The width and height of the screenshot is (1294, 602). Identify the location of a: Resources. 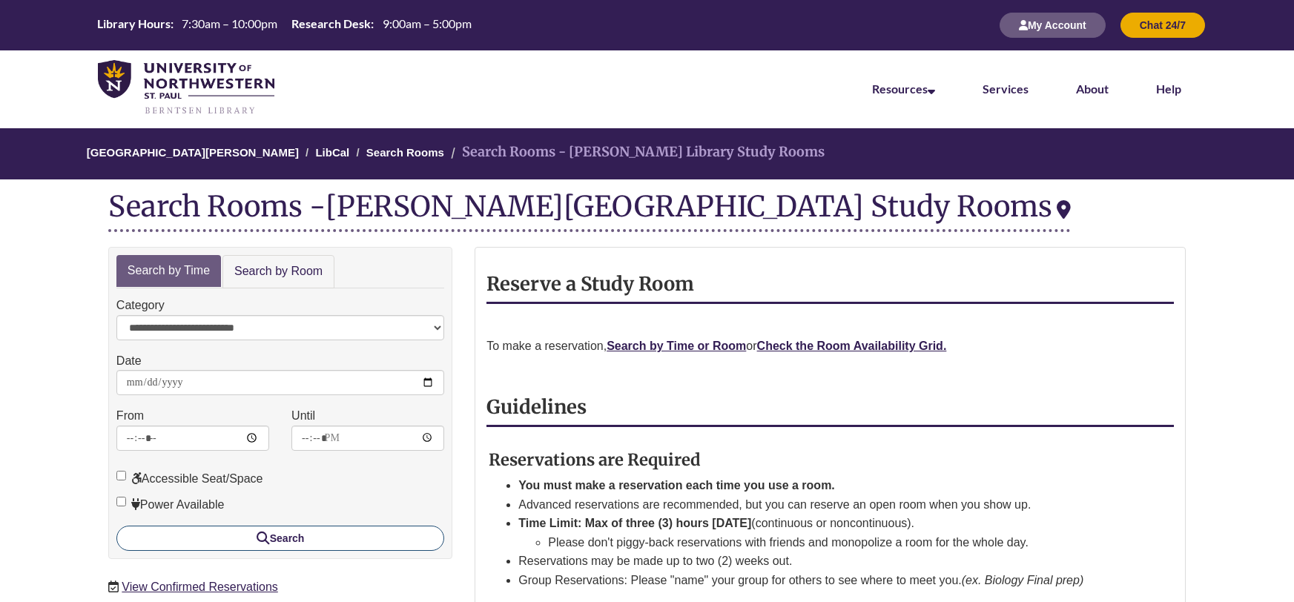
(903, 88).